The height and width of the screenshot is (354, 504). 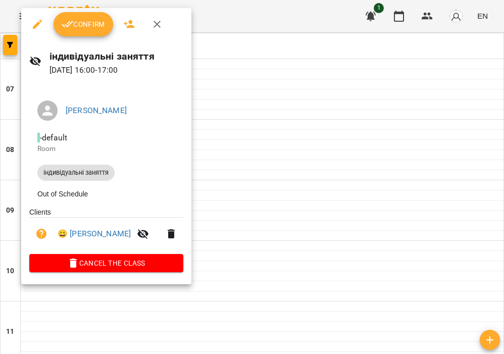 I want to click on button: Confirm, so click(x=83, y=24).